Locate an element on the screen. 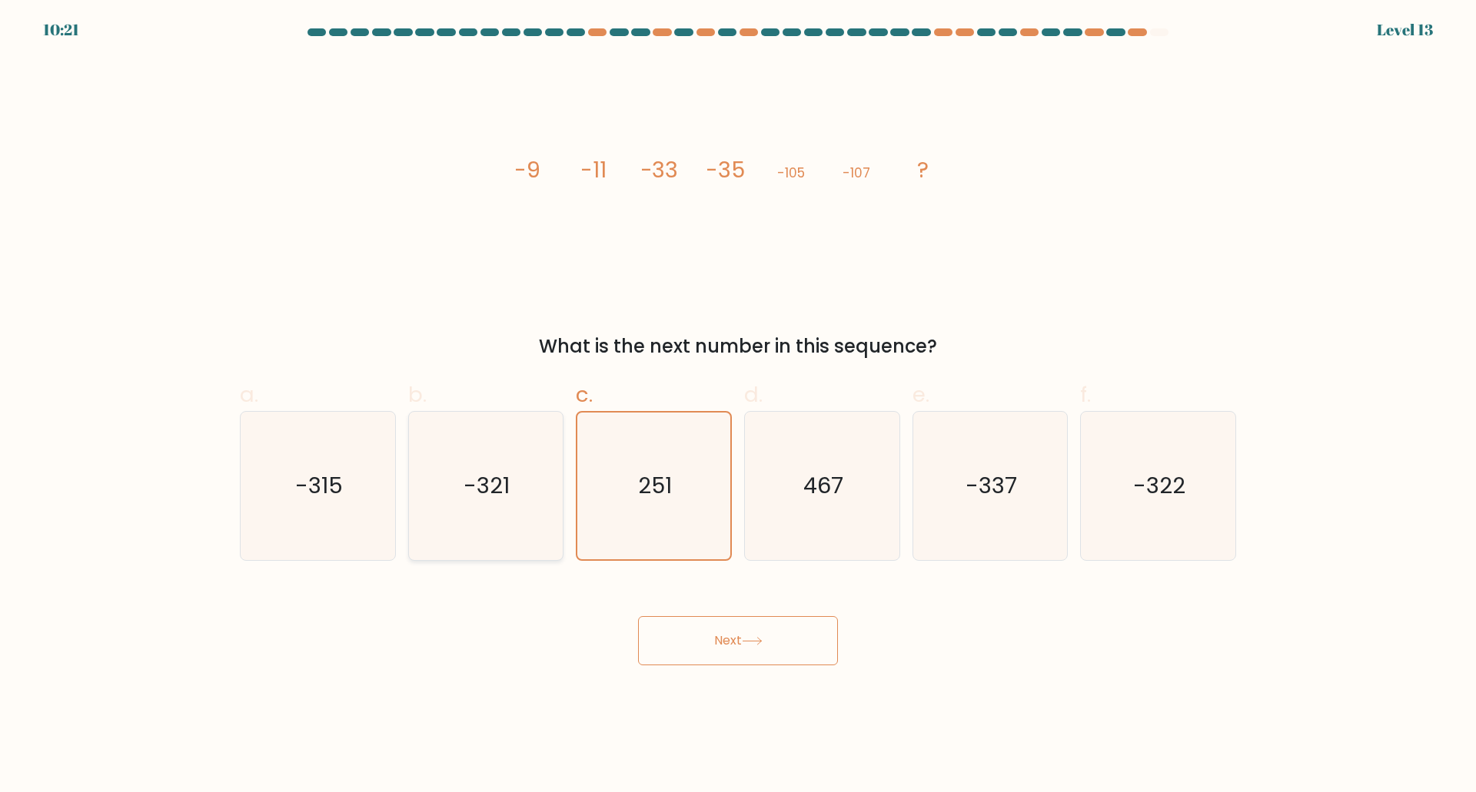 The width and height of the screenshot is (1476, 792). span: a. is located at coordinates (249, 394).